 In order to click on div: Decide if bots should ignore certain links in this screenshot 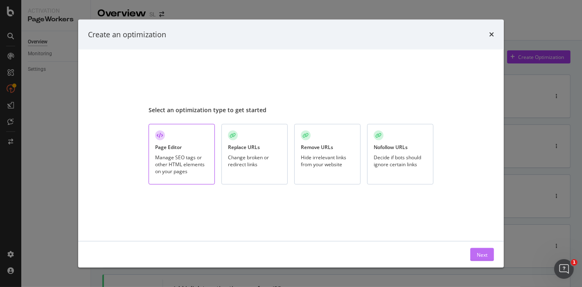, I will do `click(400, 161)`.